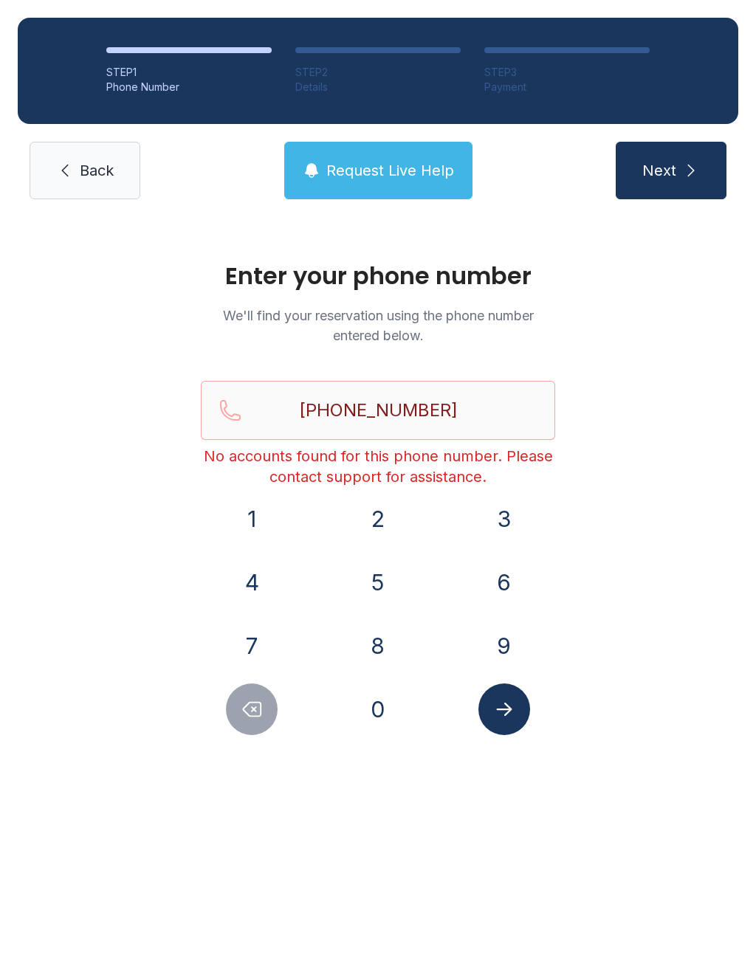 The width and height of the screenshot is (756, 972). Describe the element at coordinates (378, 646) in the screenshot. I see `button: 8` at that location.